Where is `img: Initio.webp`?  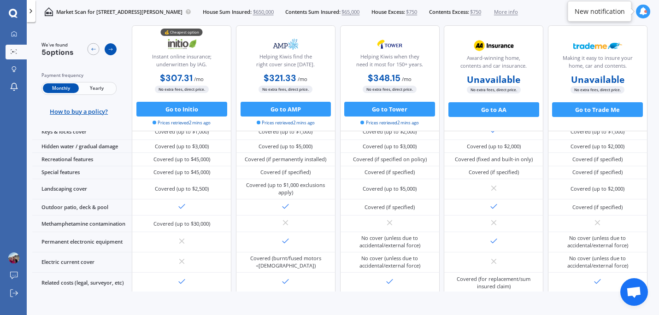 img: Initio.webp is located at coordinates (182, 44).